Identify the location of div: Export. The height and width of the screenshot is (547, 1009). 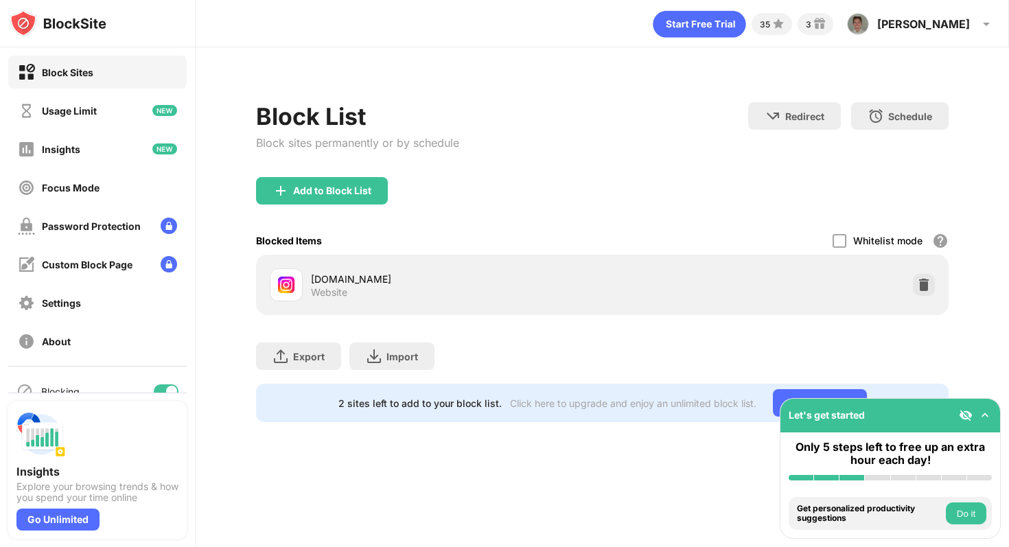
(309, 356).